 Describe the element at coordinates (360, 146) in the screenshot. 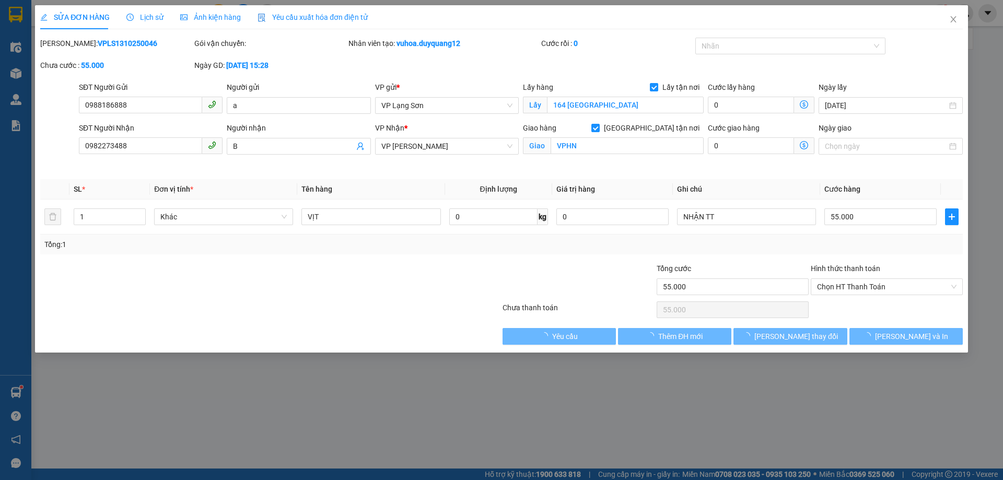

I see `span: user-add` at that location.